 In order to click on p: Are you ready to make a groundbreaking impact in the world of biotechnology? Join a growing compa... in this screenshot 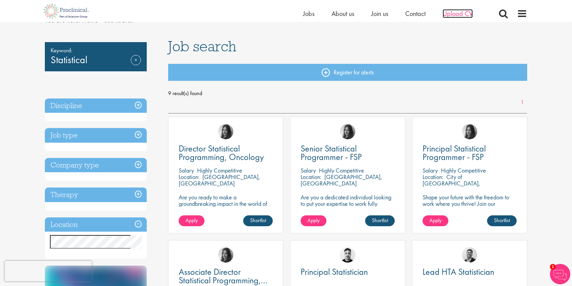, I will do `click(226, 210)`.